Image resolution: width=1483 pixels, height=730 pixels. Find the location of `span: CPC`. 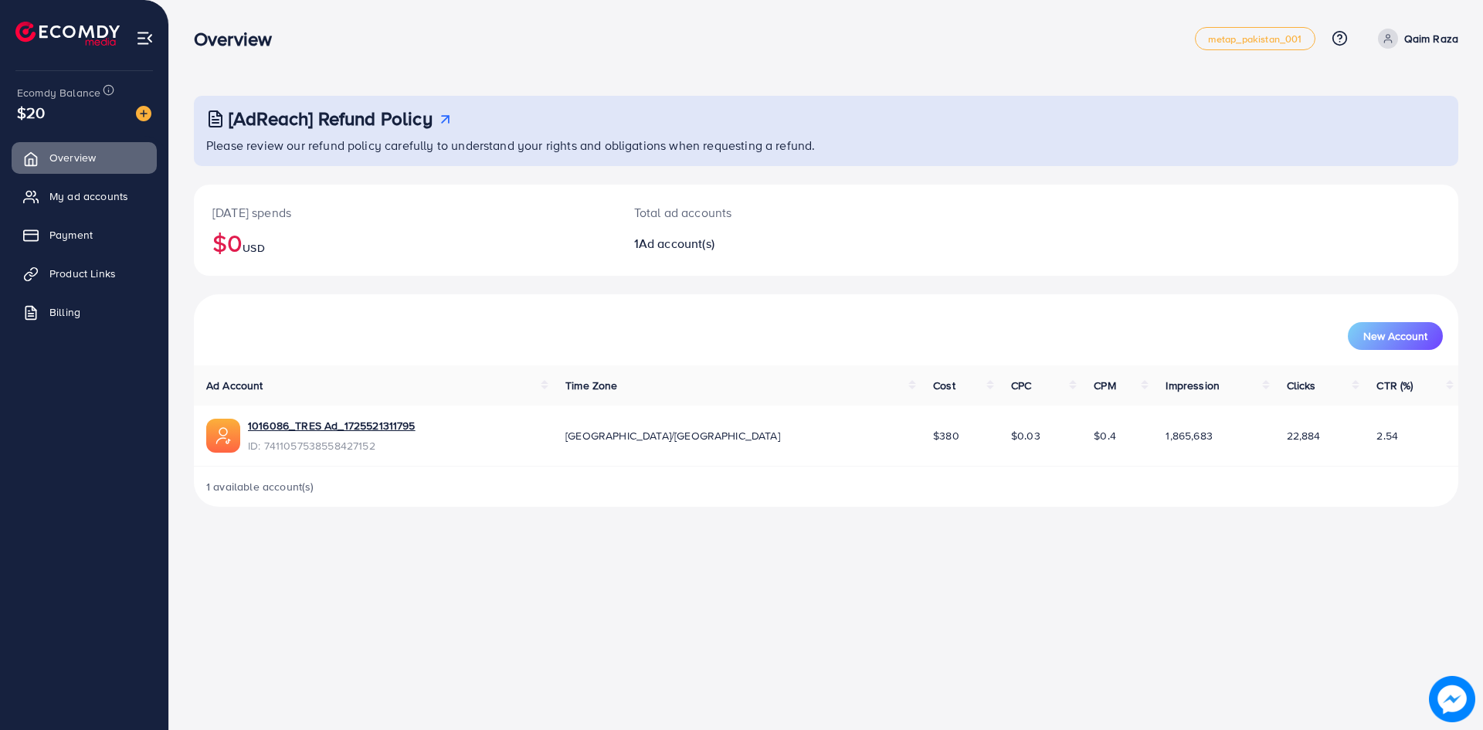

span: CPC is located at coordinates (1021, 386).